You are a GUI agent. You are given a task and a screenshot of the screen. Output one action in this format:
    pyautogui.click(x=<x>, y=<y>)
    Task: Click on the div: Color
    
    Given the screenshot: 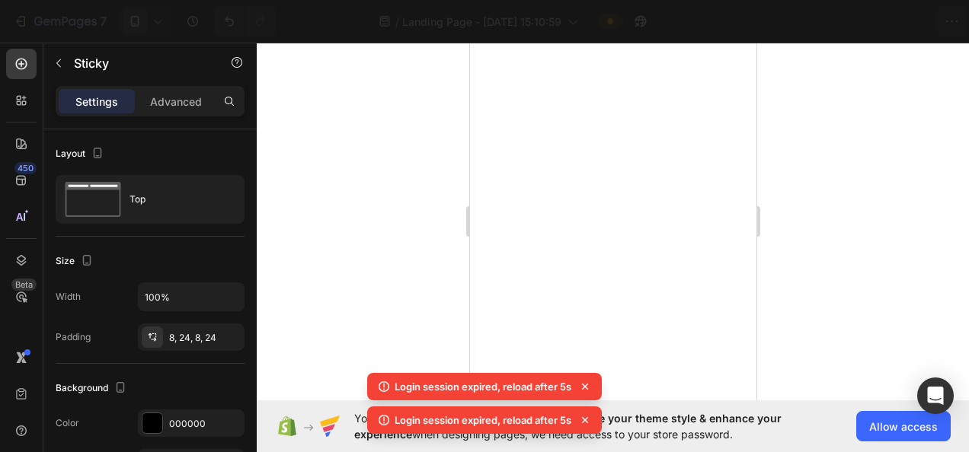 What is the action you would take?
    pyautogui.click(x=67, y=423)
    